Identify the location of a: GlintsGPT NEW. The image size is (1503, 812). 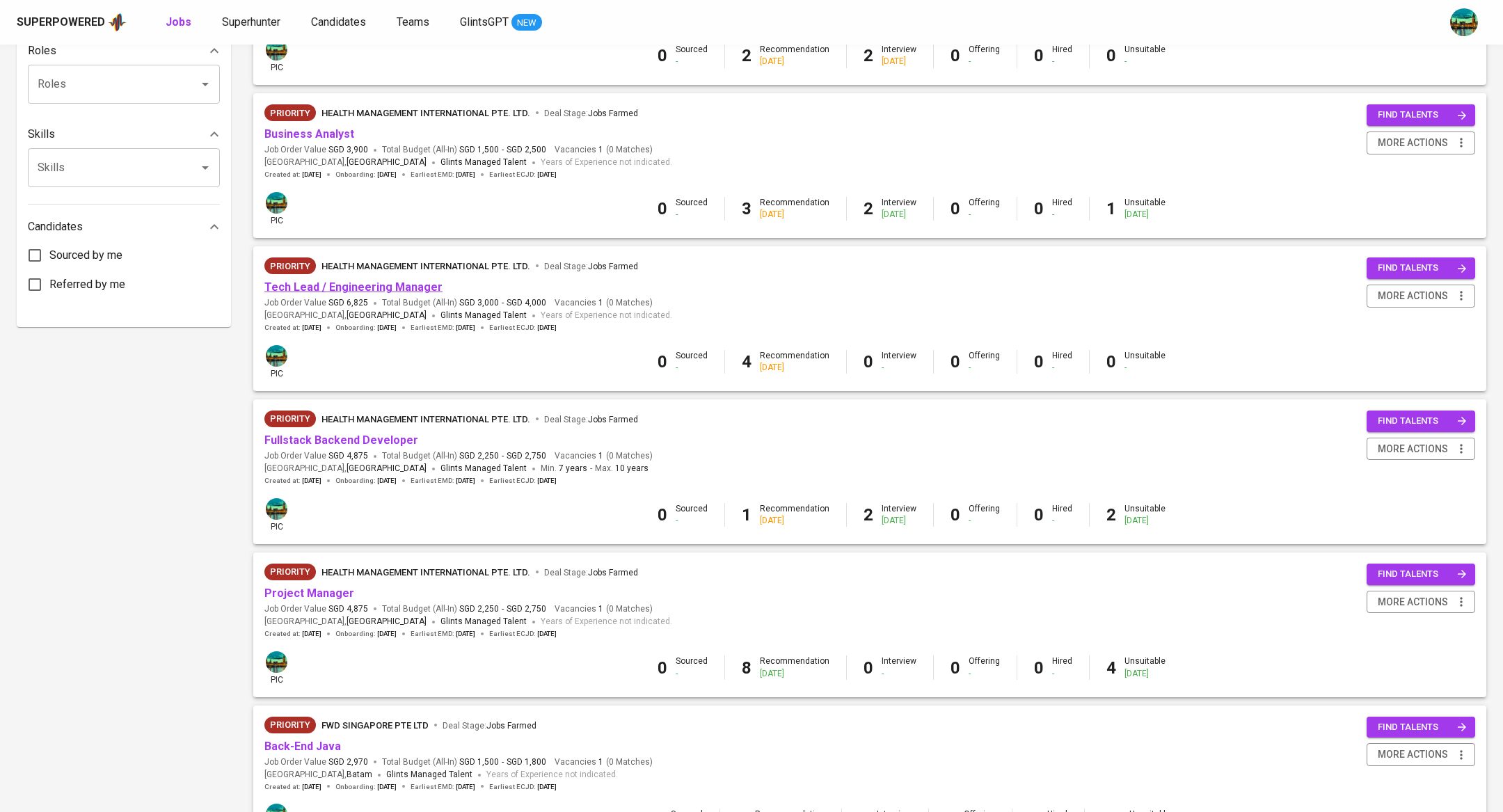
(501, 22).